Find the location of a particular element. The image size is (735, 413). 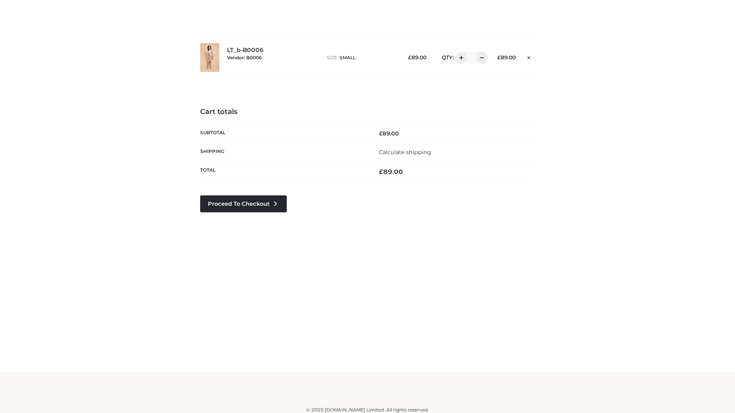

a: Remove this item is located at coordinates (529, 57).